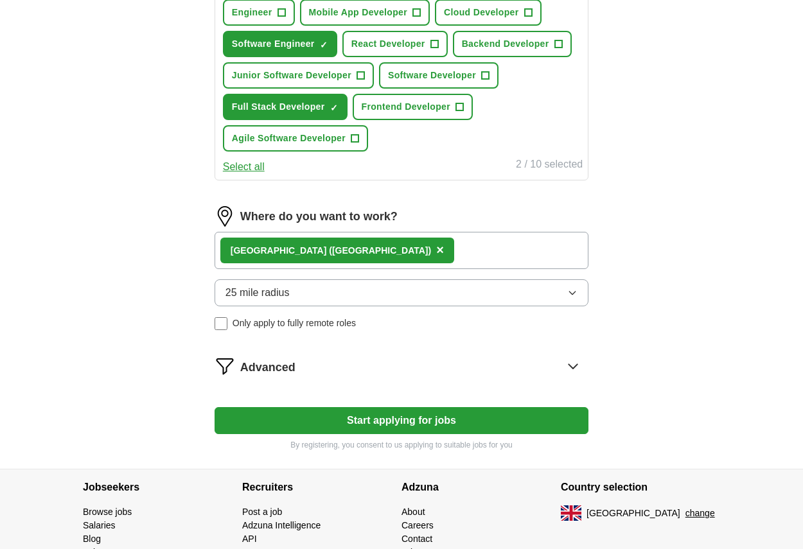 This screenshot has height=549, width=803. Describe the element at coordinates (549, 166) in the screenshot. I see `div: 2 / 10 selected` at that location.